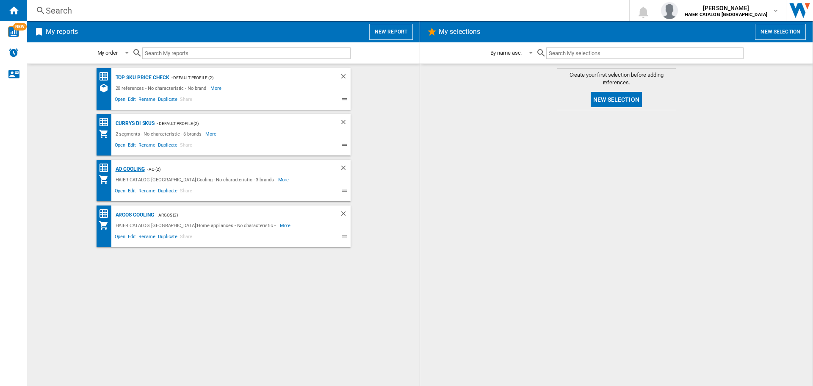 The image size is (813, 386). Describe the element at coordinates (134, 215) in the screenshot. I see `div: Argos Cooling` at that location.